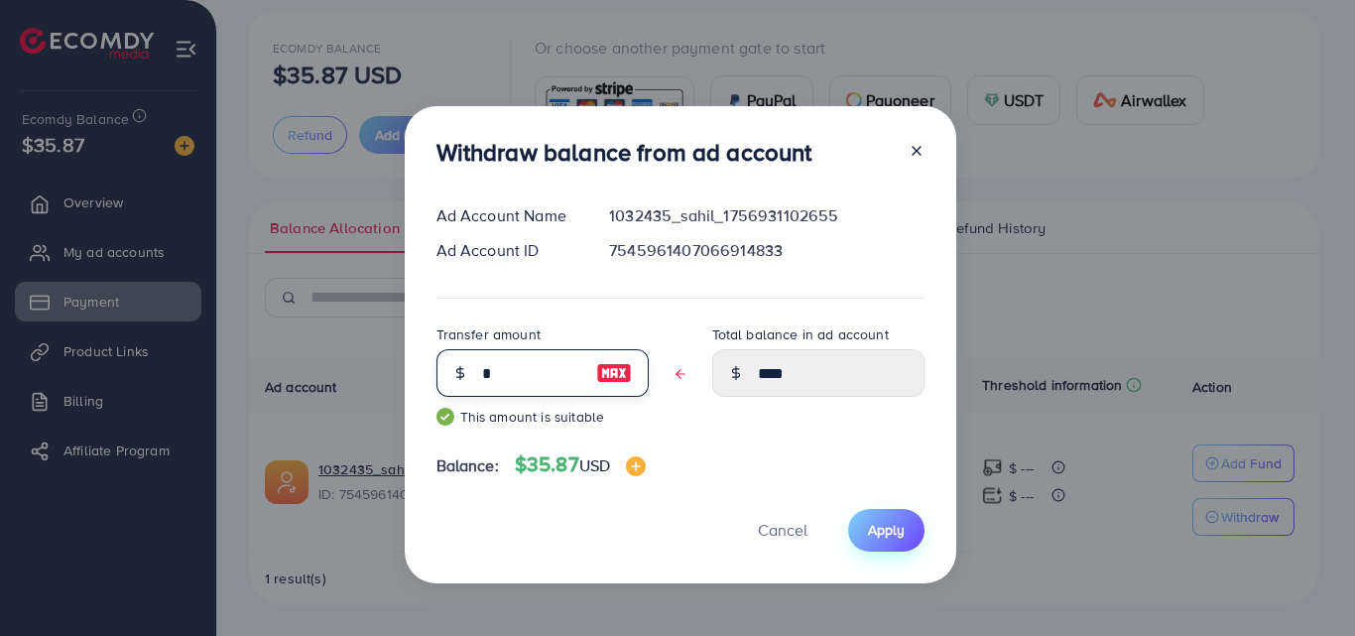 The height and width of the screenshot is (636, 1355). What do you see at coordinates (580, 464) in the screenshot?
I see `h4: $35.87` at bounding box center [580, 464].